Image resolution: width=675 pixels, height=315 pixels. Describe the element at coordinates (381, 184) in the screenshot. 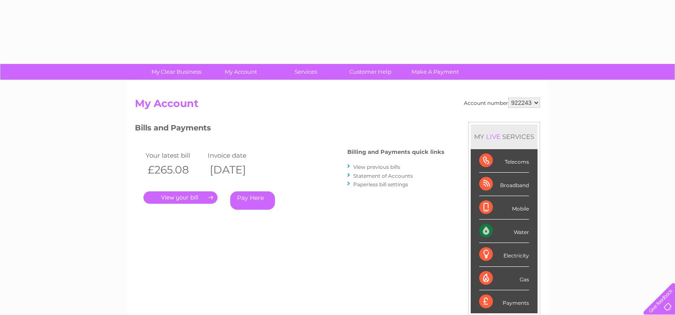

I see `a: Paperless bill settings` at that location.